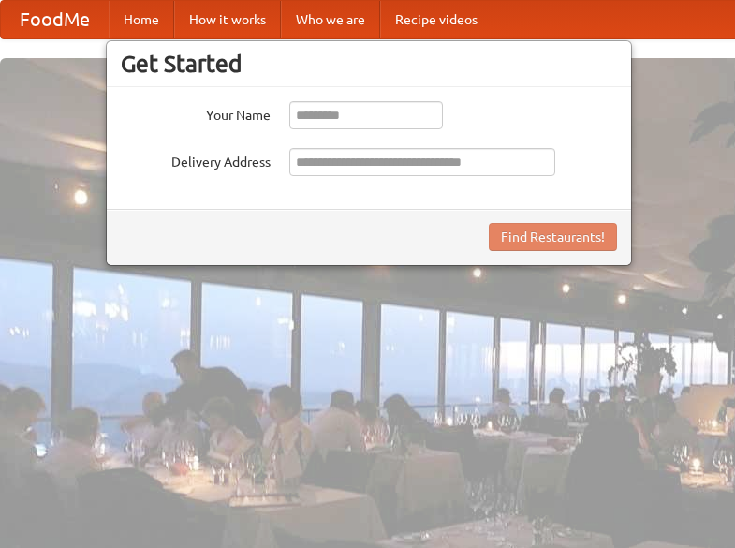 This screenshot has height=548, width=735. I want to click on a: Who we are, so click(331, 20).